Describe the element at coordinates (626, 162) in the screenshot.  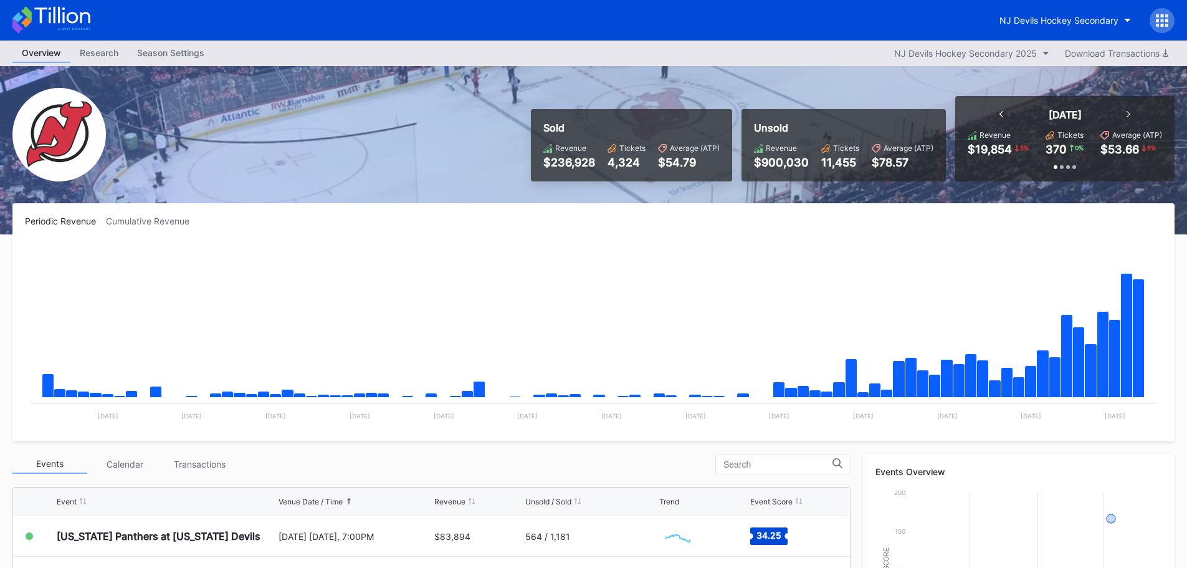
I see `div: 4,324` at that location.